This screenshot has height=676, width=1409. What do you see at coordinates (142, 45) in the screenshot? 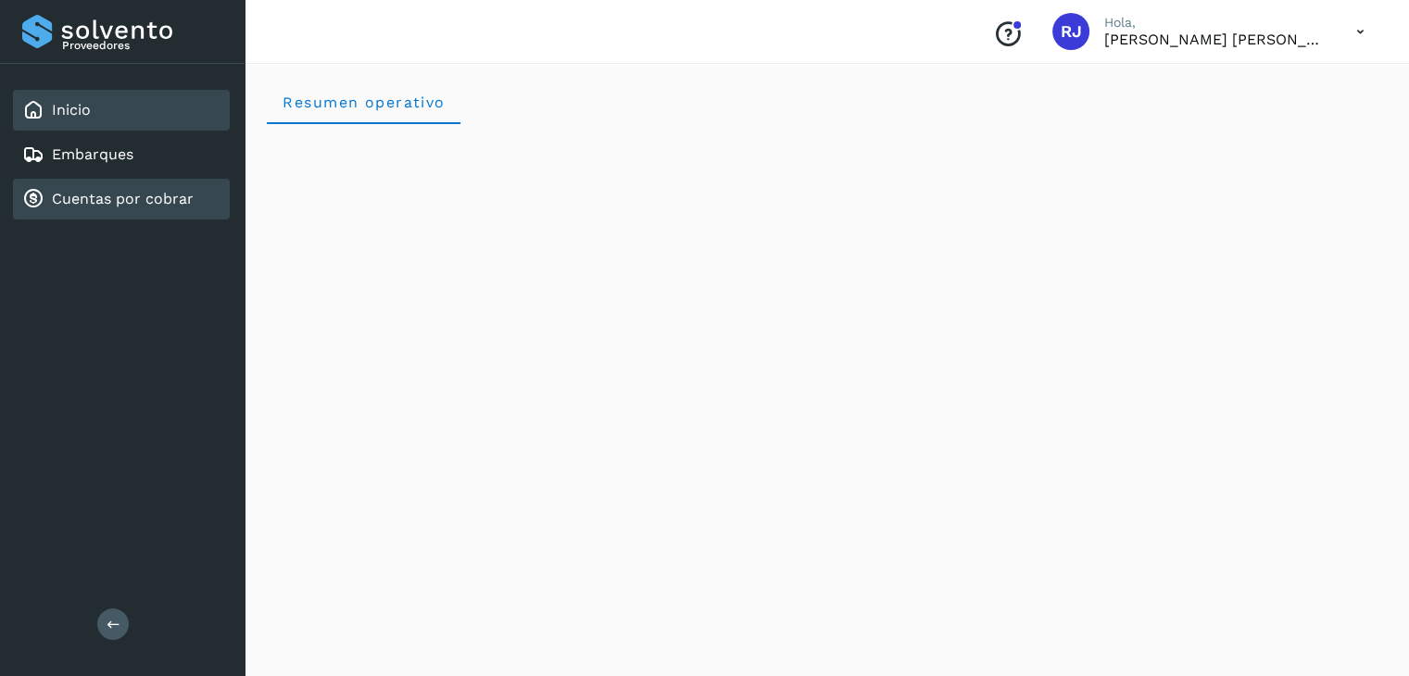
I see `p: Proveedores` at bounding box center [142, 45].